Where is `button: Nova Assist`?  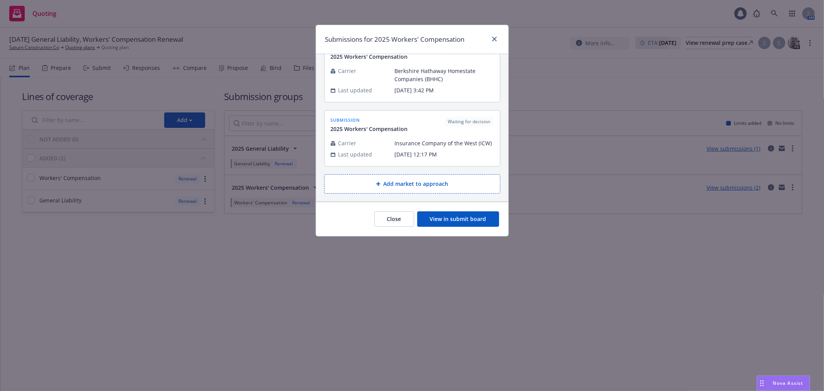
button: Nova Assist is located at coordinates (784, 383).